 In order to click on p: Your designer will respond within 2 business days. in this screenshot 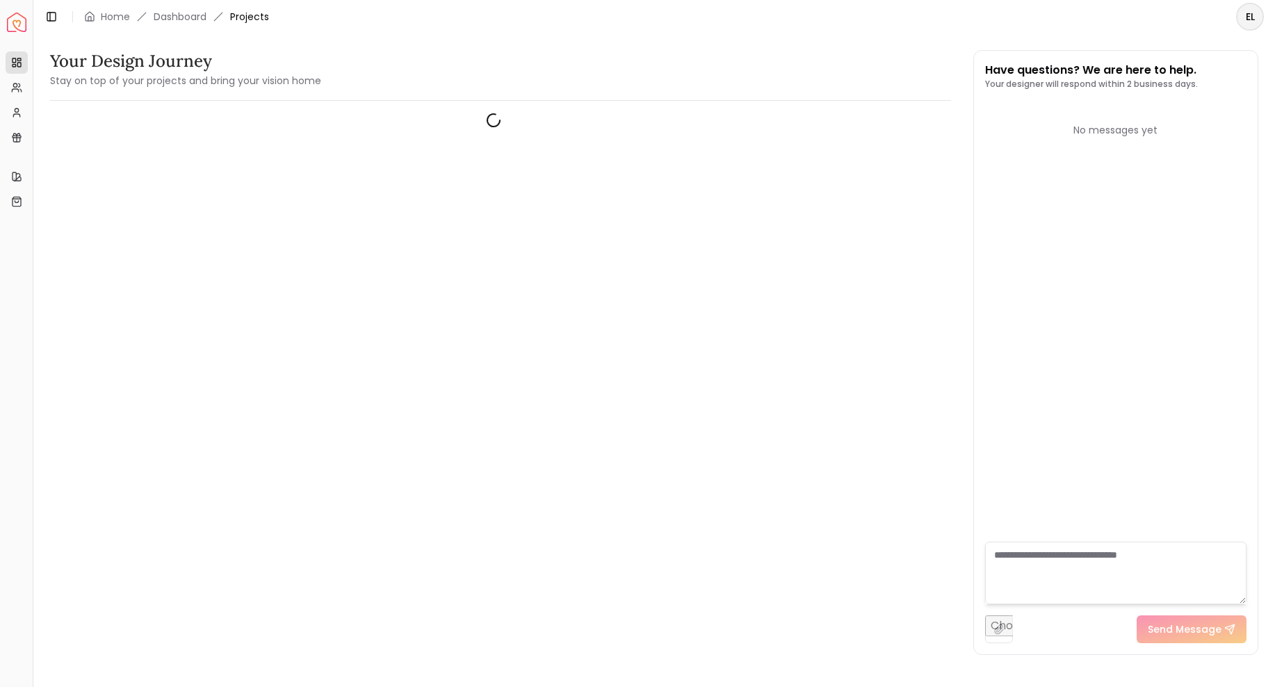, I will do `click(1091, 84)`.